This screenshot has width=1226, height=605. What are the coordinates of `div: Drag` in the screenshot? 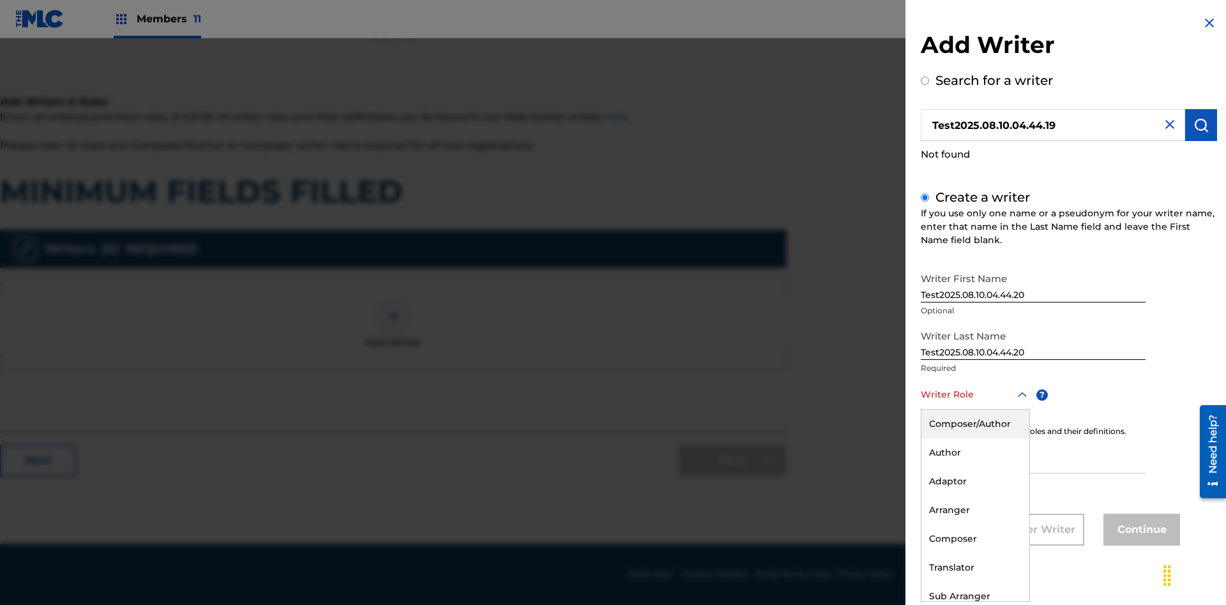 It's located at (1167, 576).